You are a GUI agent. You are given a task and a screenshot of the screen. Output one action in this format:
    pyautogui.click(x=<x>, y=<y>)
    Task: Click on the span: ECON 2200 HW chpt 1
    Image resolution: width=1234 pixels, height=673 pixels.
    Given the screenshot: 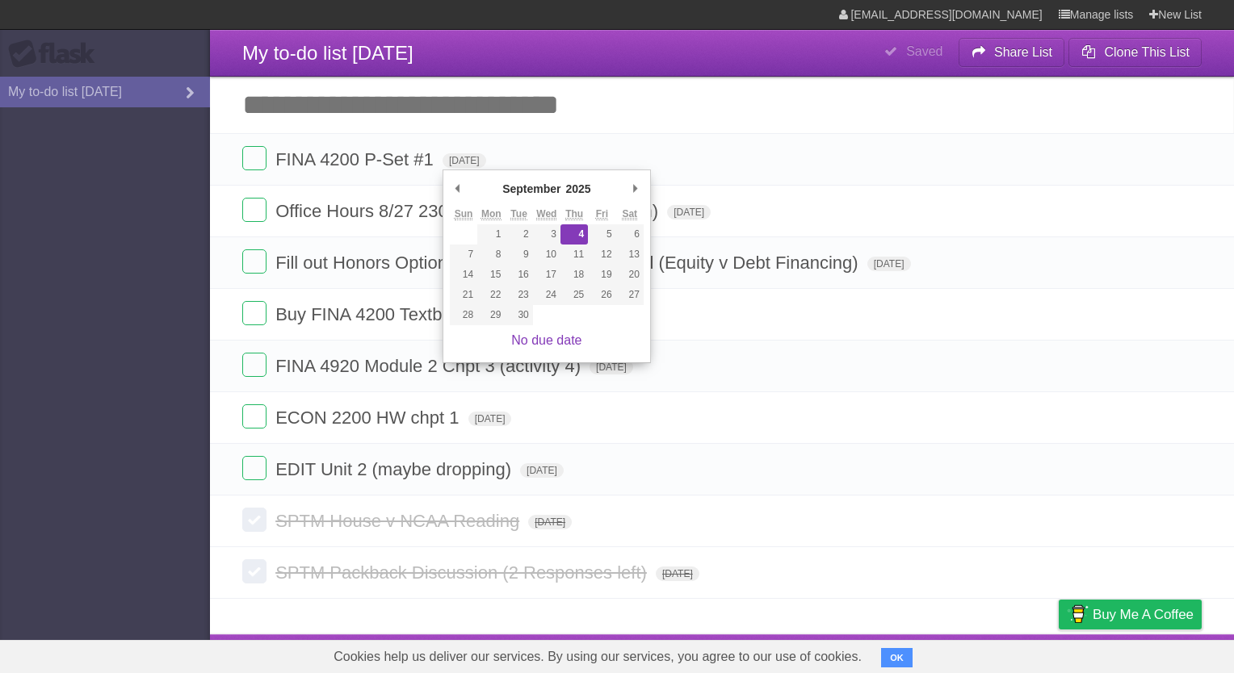 What is the action you would take?
    pyautogui.click(x=369, y=417)
    